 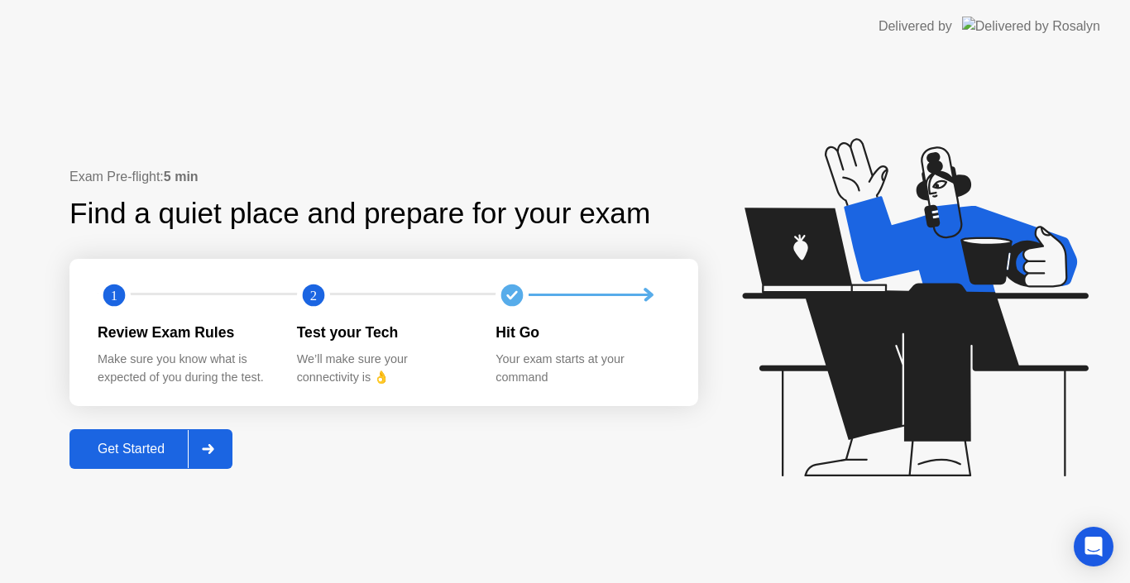 I want to click on div: Get Started, so click(x=131, y=449).